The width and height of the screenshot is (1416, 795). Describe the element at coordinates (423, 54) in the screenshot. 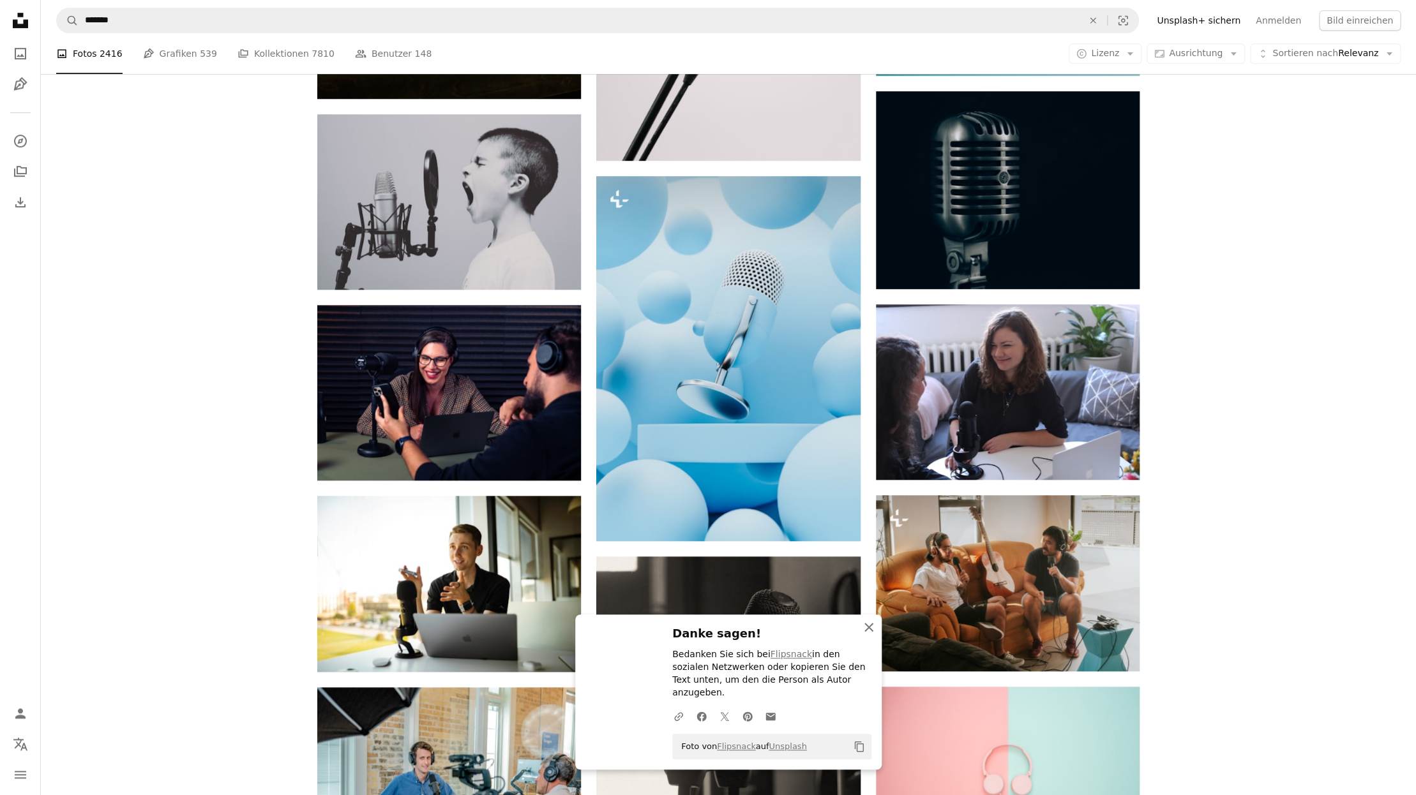

I see `span: 148` at that location.